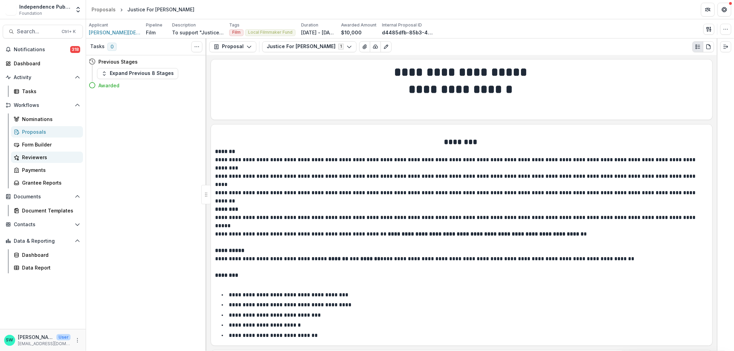 This screenshot has width=734, height=351. I want to click on div: Payments, so click(50, 170).